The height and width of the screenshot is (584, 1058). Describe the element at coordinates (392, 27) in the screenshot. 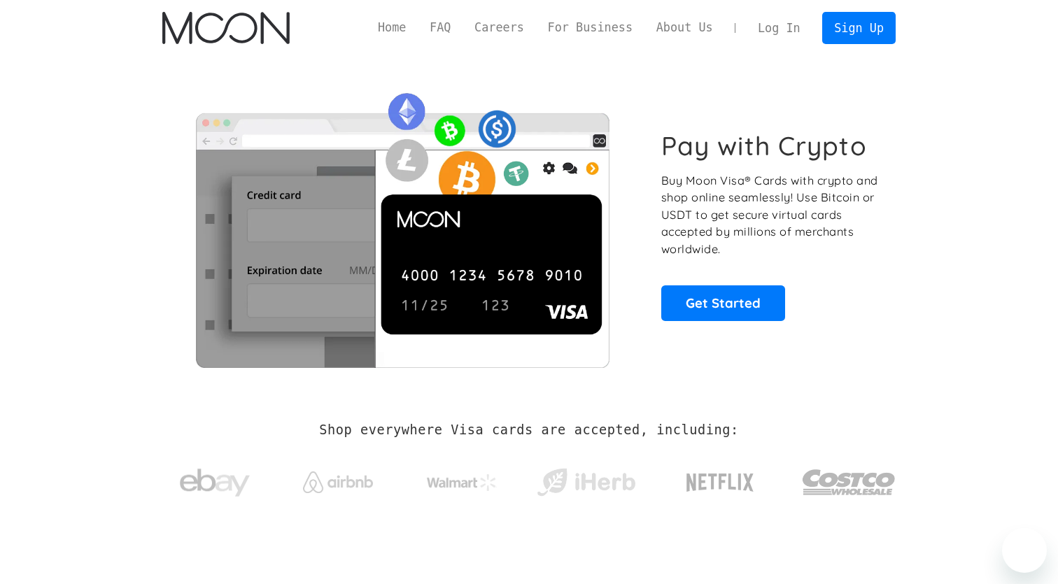

I see `a: Home` at that location.